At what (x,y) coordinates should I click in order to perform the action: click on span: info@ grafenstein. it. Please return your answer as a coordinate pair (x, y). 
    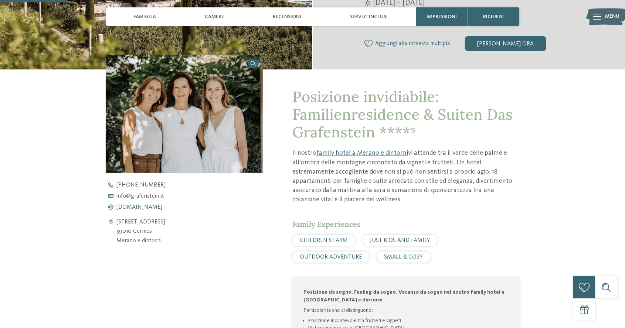
    Looking at the image, I should click on (141, 196).